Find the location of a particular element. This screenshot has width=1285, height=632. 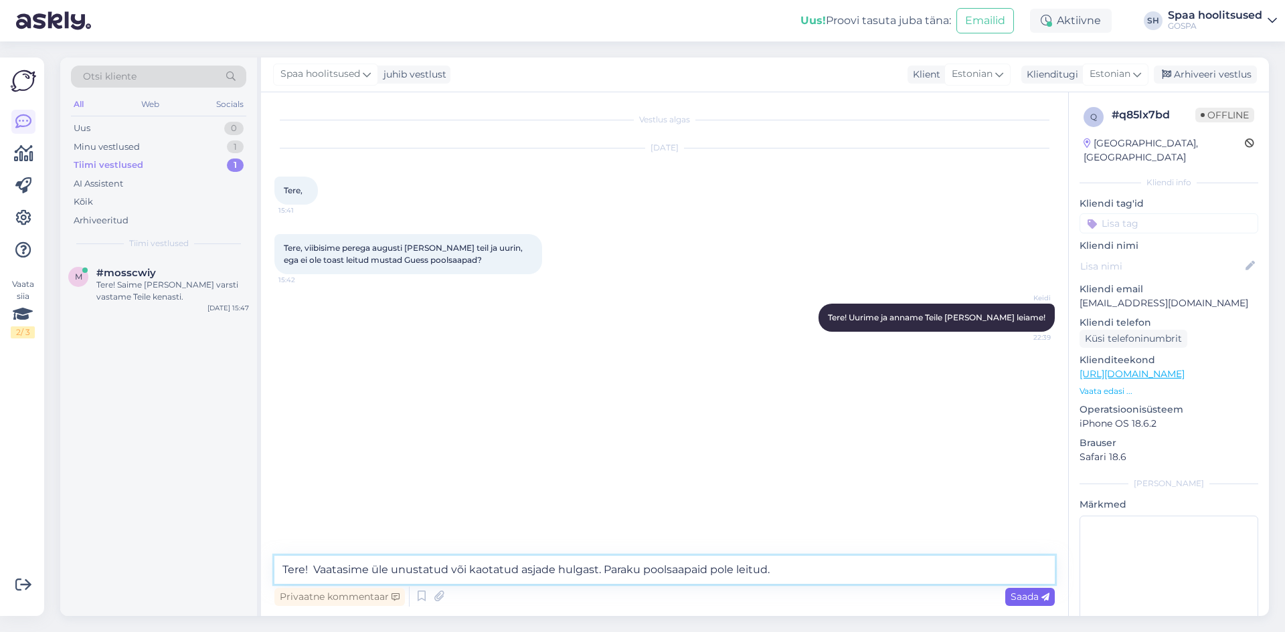

div: Klienditugi is located at coordinates (1049, 74).